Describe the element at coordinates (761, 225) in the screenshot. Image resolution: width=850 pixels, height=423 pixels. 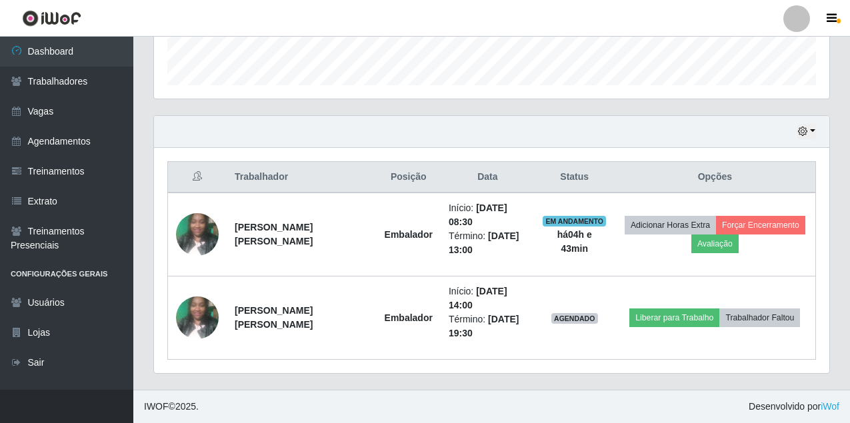
I see `button: Forçar Encerramento` at that location.